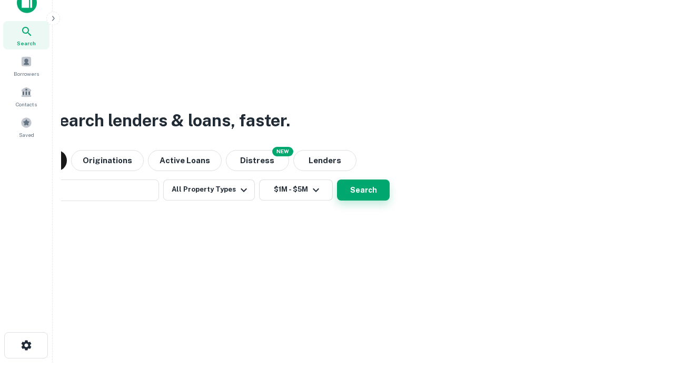 Image resolution: width=674 pixels, height=379 pixels. I want to click on span: Saved, so click(26, 135).